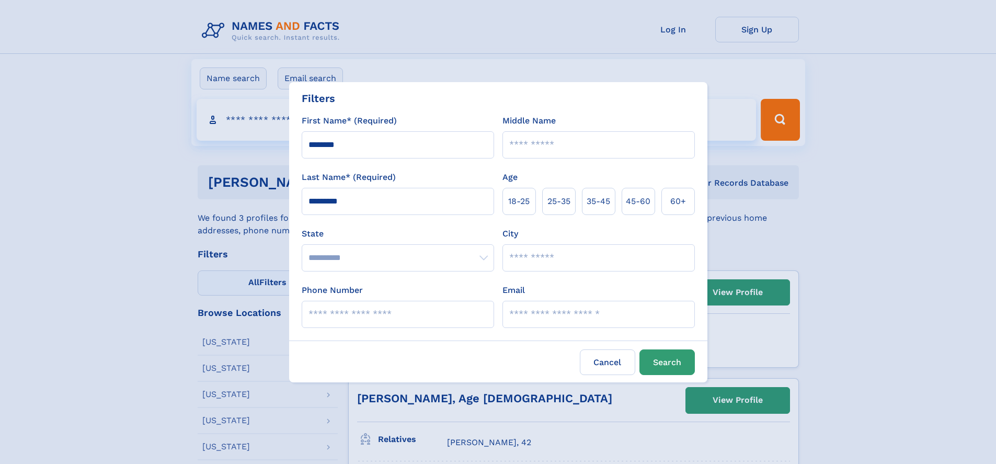 Image resolution: width=996 pixels, height=464 pixels. I want to click on span: 18‑25, so click(519, 201).